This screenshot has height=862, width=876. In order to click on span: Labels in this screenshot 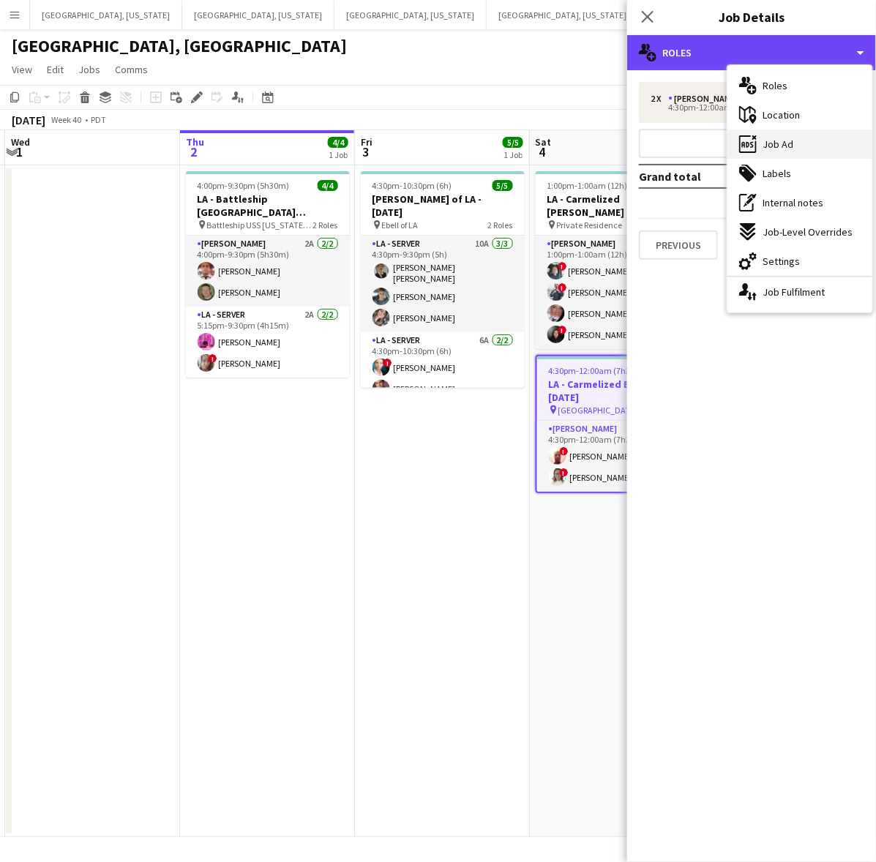, I will do `click(776, 173)`.